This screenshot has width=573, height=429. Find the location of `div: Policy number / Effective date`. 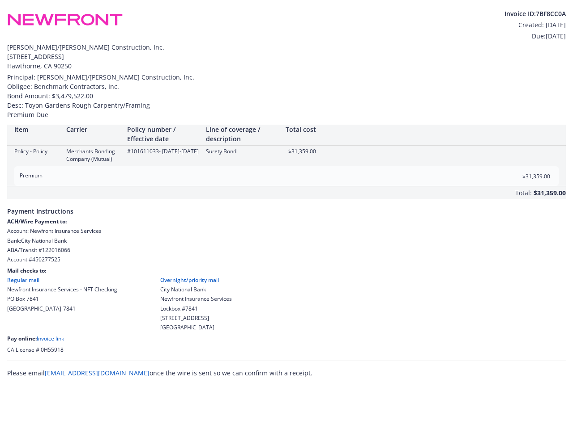

div: Policy number / Effective date is located at coordinates (163, 134).